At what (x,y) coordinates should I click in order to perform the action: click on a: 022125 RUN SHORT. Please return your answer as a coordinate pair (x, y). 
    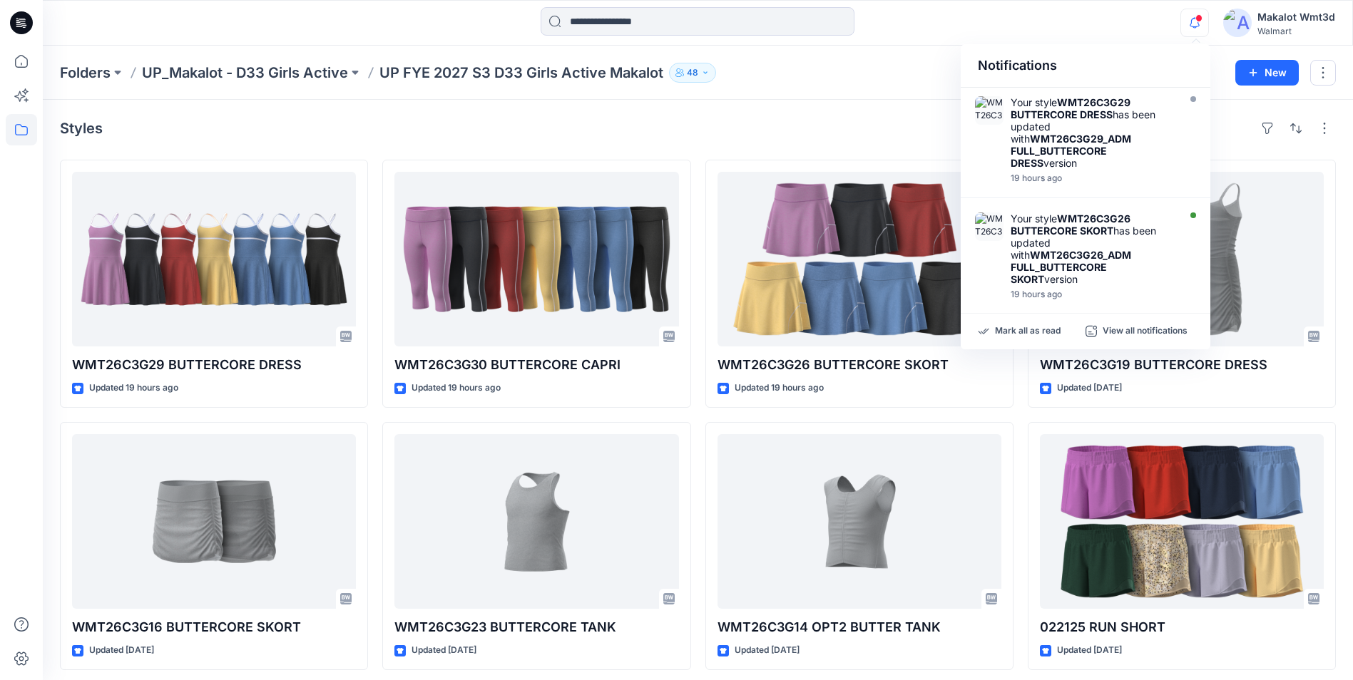
    Looking at the image, I should click on (1182, 521).